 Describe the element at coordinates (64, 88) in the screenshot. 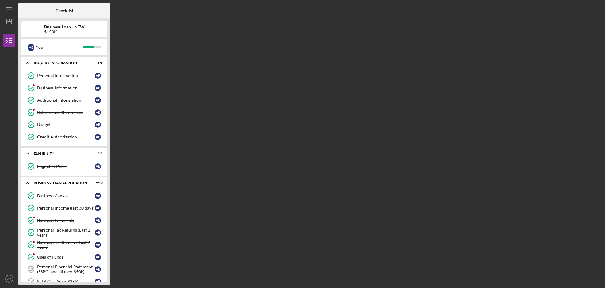

I see `a: Business InformationAB` at that location.